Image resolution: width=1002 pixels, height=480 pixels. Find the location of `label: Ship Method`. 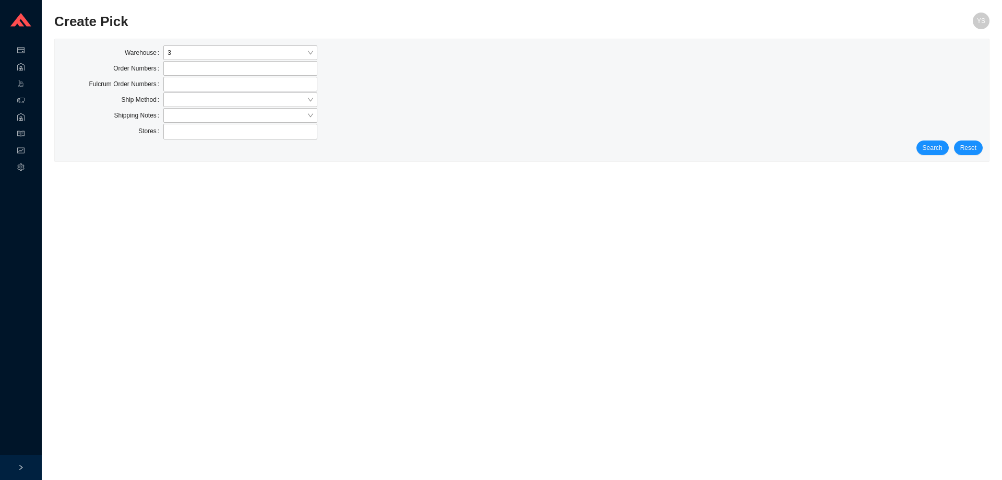

label: Ship Method is located at coordinates (142, 100).